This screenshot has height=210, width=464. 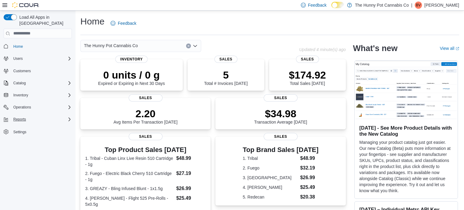 I want to click on h1: Home, so click(x=92, y=21).